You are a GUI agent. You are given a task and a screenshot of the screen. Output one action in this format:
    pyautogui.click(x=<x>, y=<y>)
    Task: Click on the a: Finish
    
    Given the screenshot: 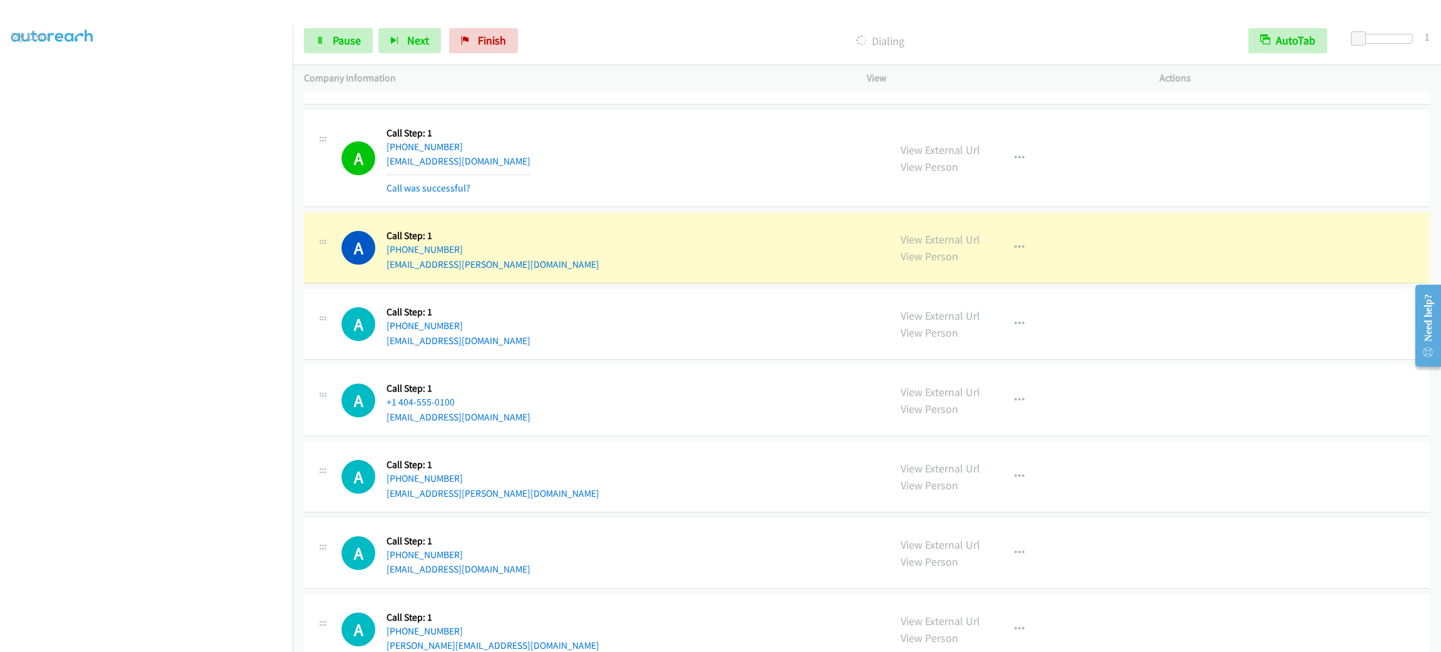 What is the action you would take?
    pyautogui.click(x=483, y=41)
    